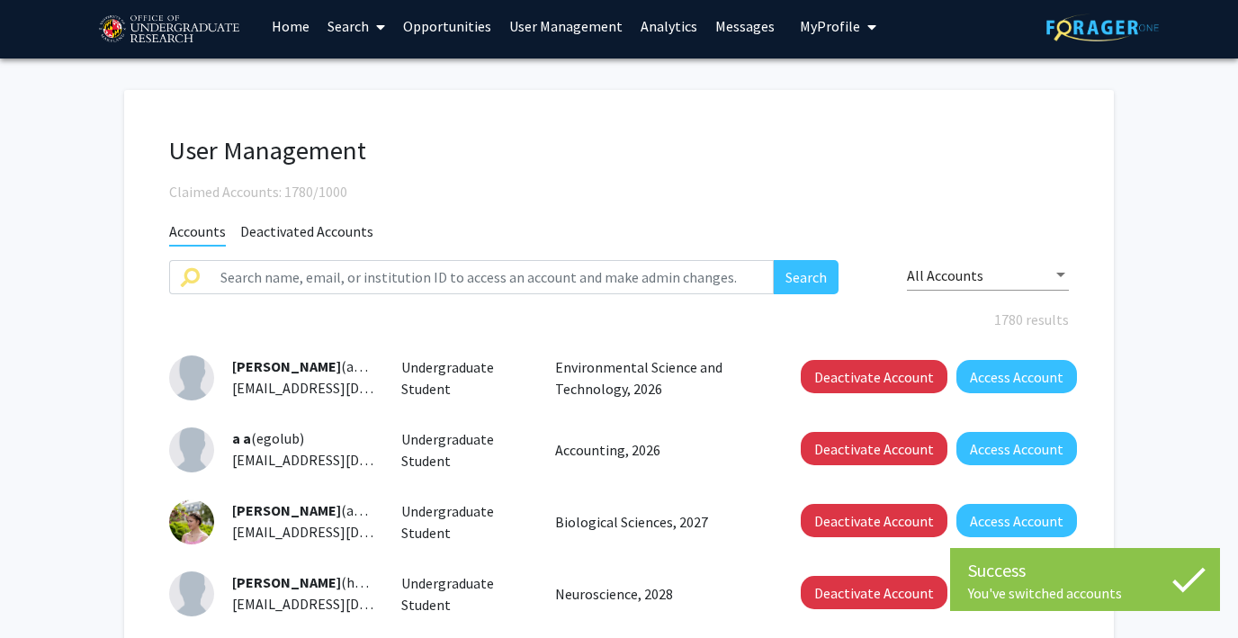  What do you see at coordinates (168, 30) in the screenshot?
I see `img: University of Maryland Logo` at bounding box center [168, 30].